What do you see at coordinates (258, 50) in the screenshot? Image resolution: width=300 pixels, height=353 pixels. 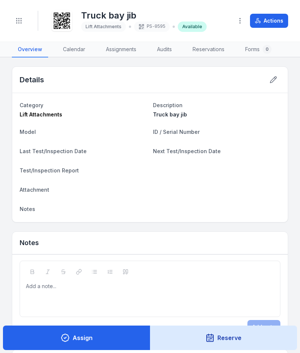 I see `a: Forms0` at bounding box center [258, 50].